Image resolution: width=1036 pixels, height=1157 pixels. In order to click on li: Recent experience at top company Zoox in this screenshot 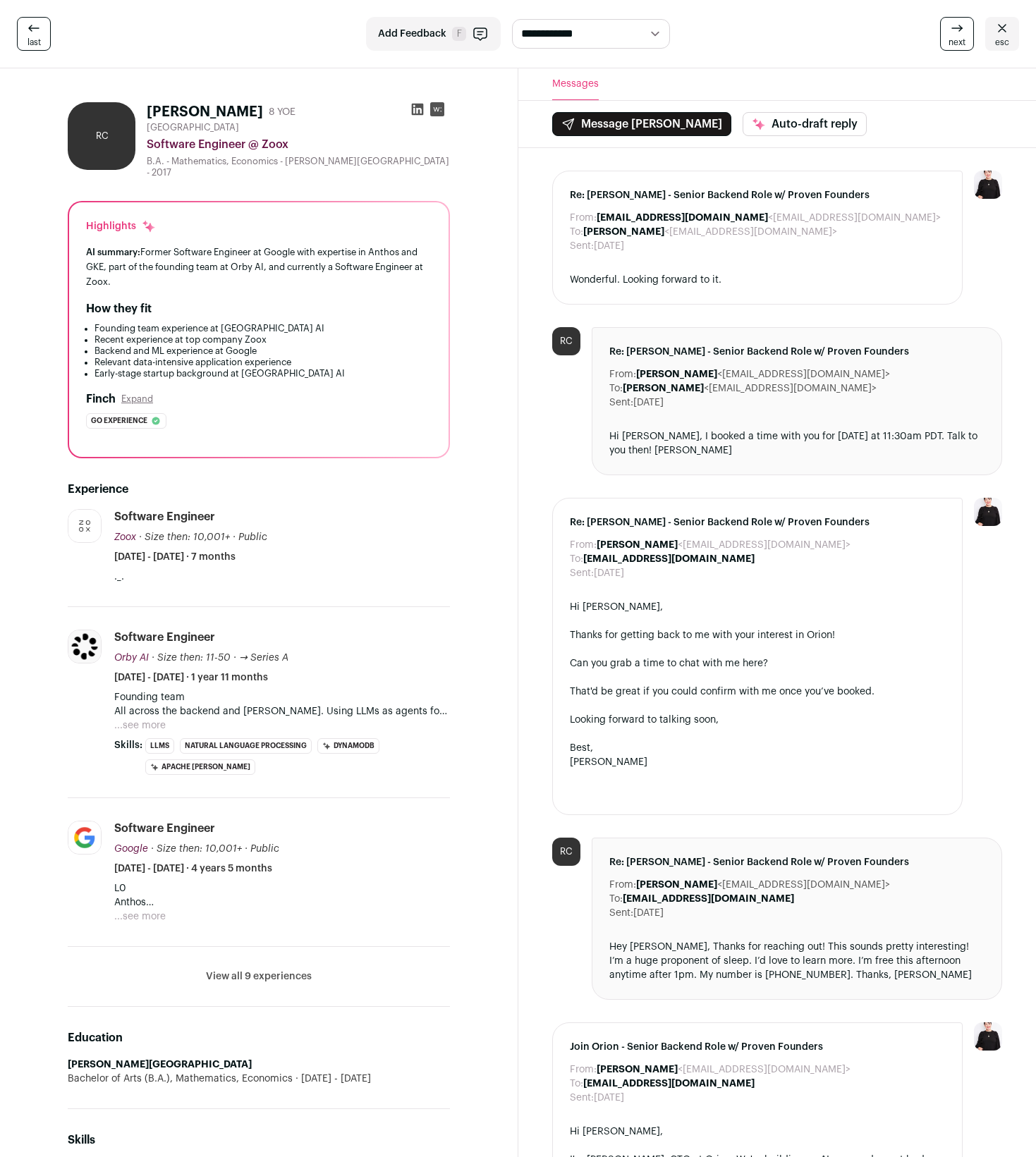, I will do `click(263, 340)`.